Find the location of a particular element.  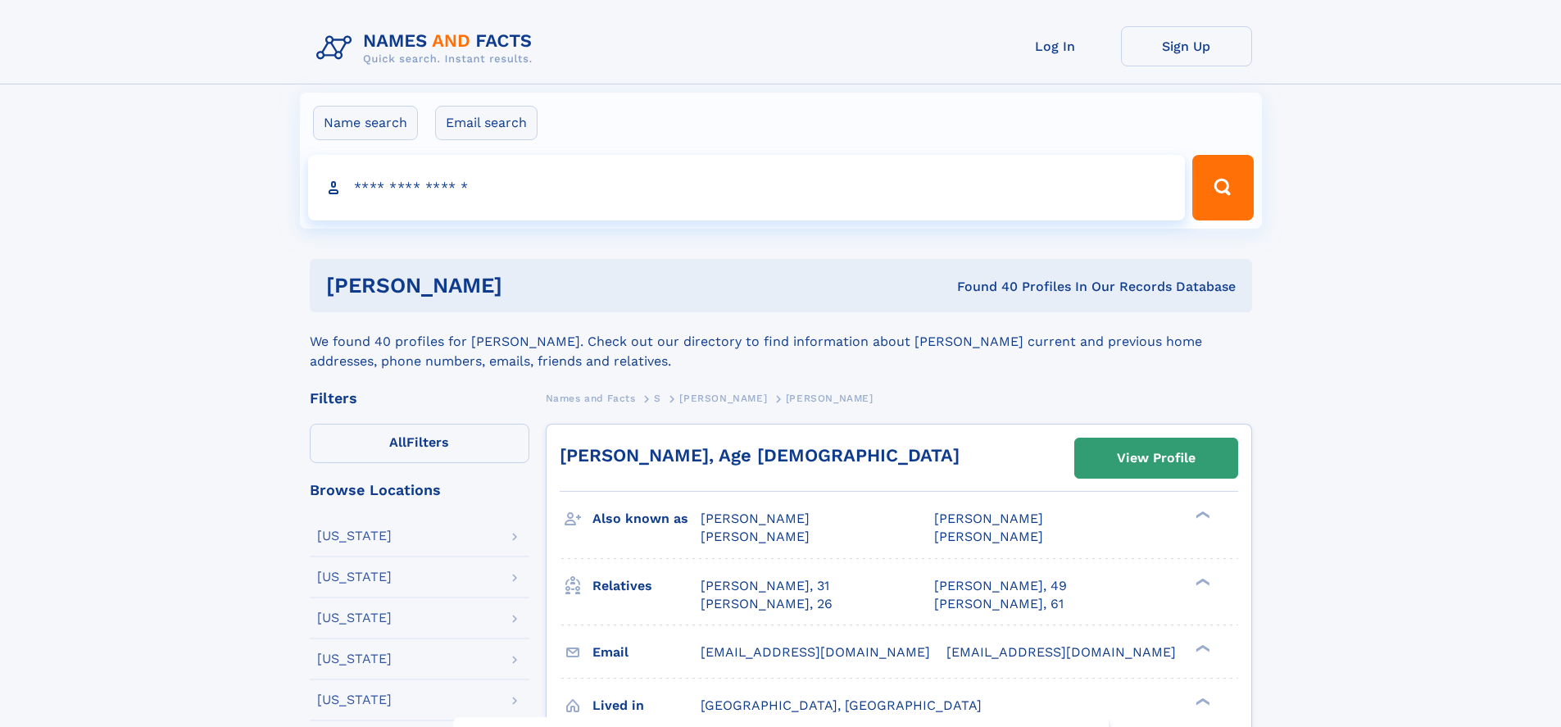

input: search input is located at coordinates (746, 188).